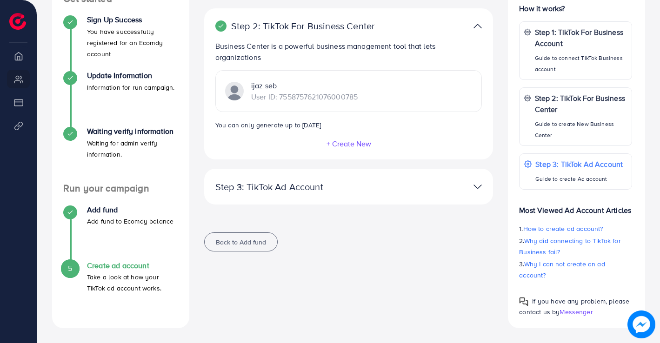 The height and width of the screenshot is (343, 660). I want to click on span: Why did connecting to TikTok for Business fail?, so click(570, 247).